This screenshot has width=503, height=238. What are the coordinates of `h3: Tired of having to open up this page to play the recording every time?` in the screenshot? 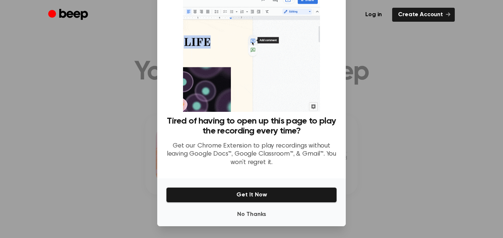 It's located at (252, 126).